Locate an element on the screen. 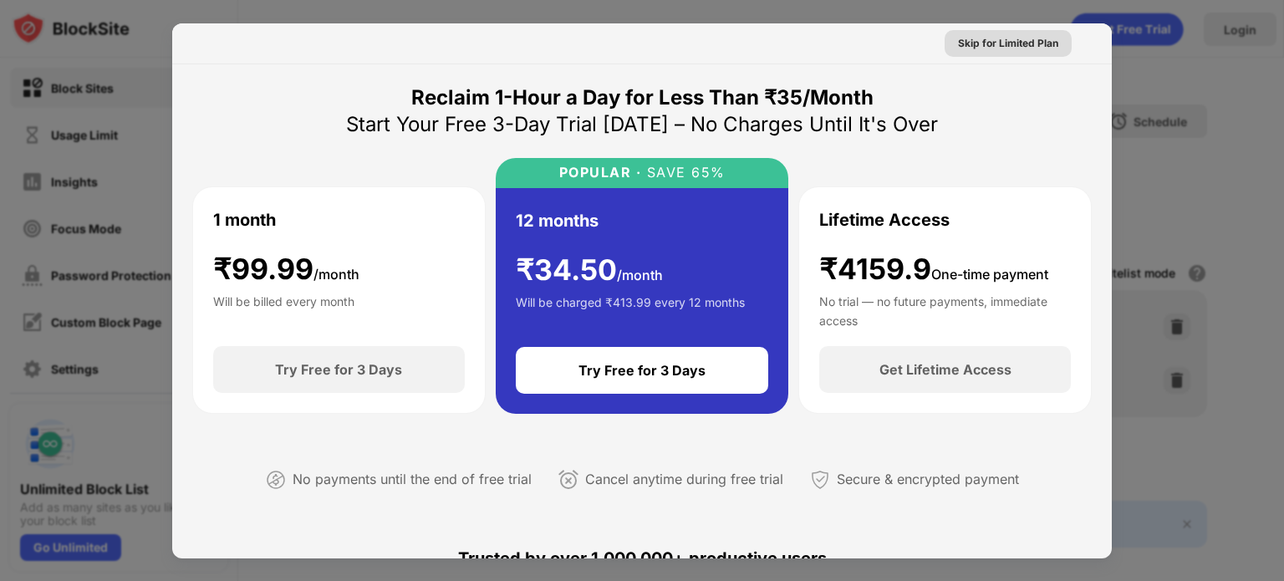 This screenshot has width=1284, height=581. div: SAVE 65% is located at coordinates (683, 172).